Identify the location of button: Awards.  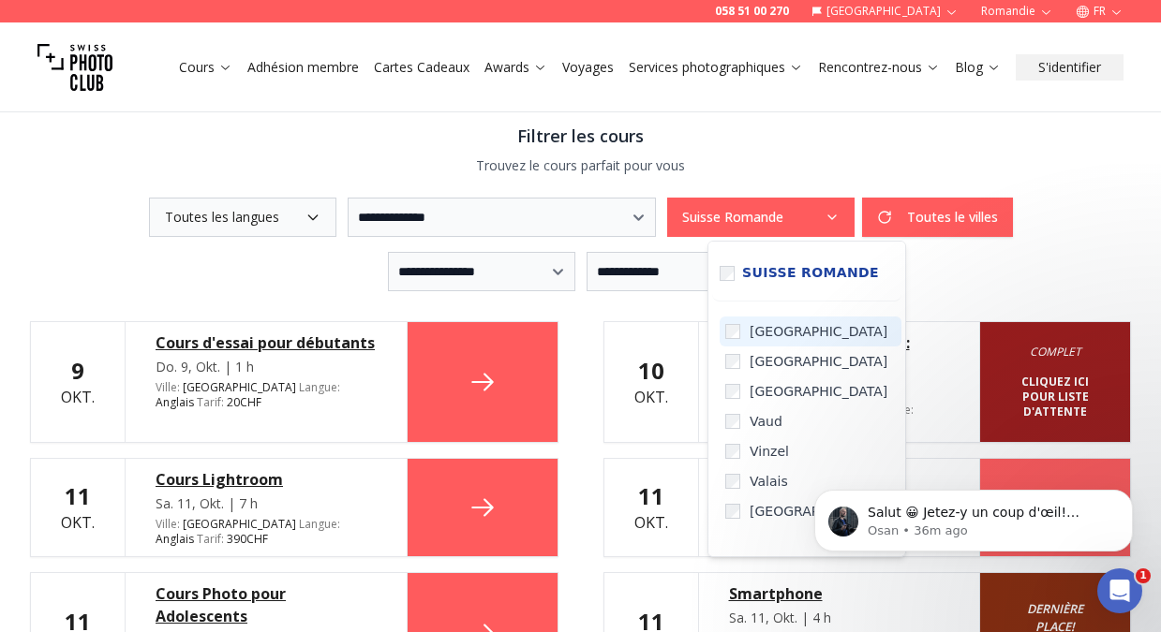
(515, 67).